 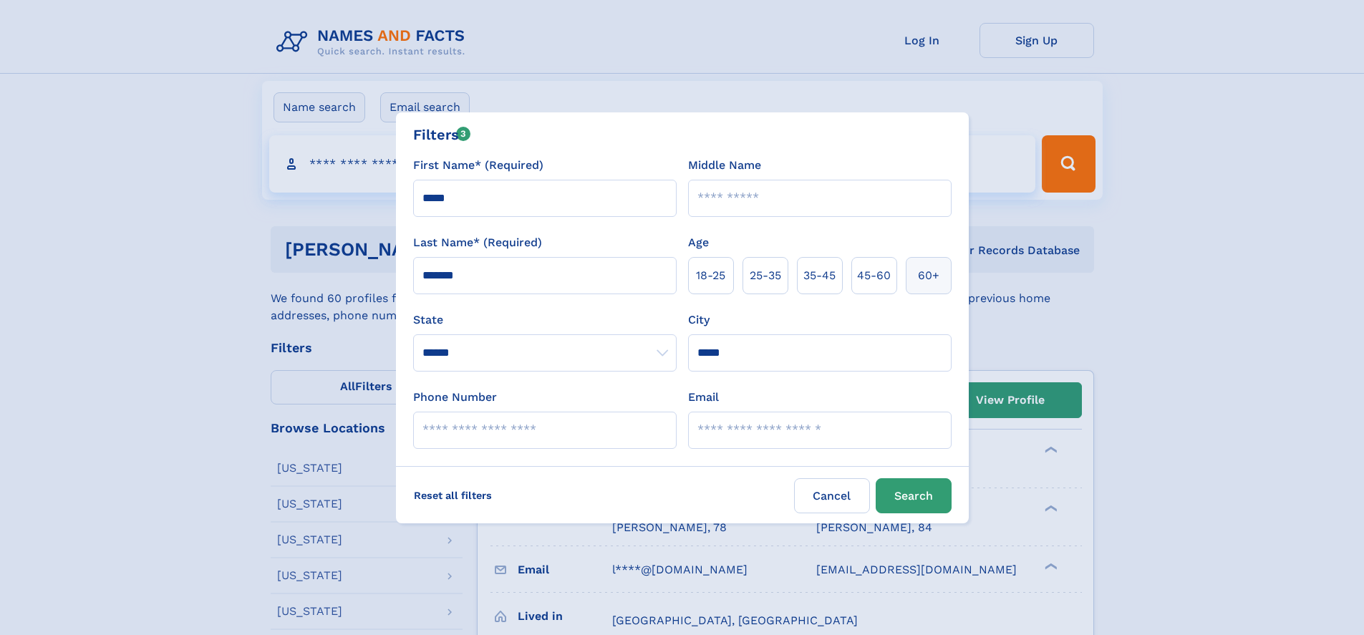 What do you see at coordinates (873, 276) in the screenshot?
I see `span: 45‑60` at bounding box center [873, 276].